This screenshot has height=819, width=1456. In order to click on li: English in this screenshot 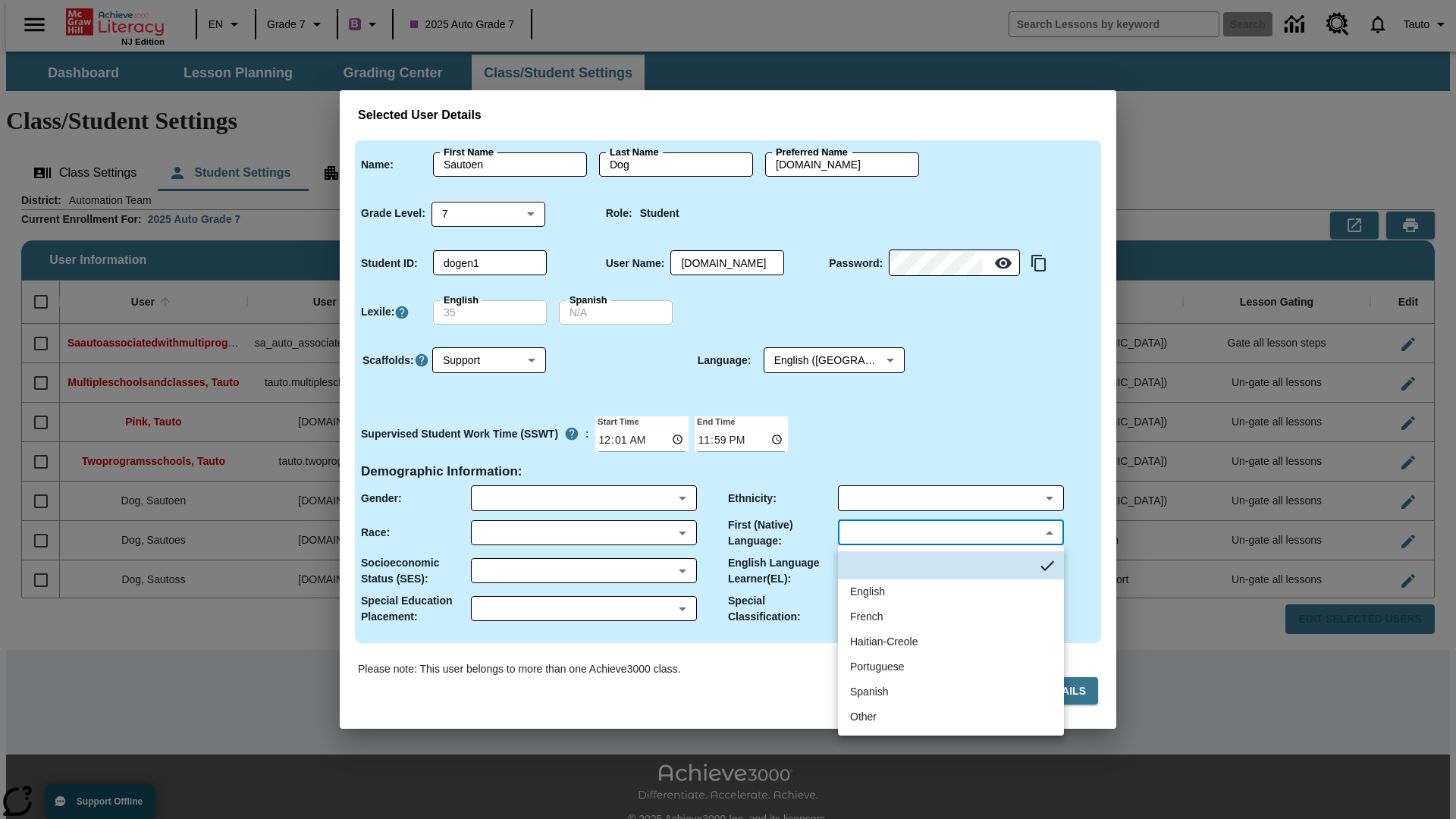, I will do `click(950, 591)`.